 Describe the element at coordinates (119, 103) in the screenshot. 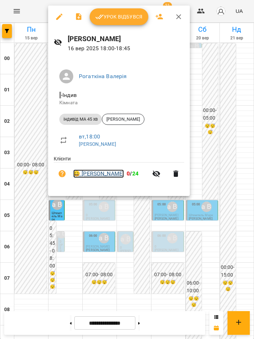

I see `p: Кімната` at that location.